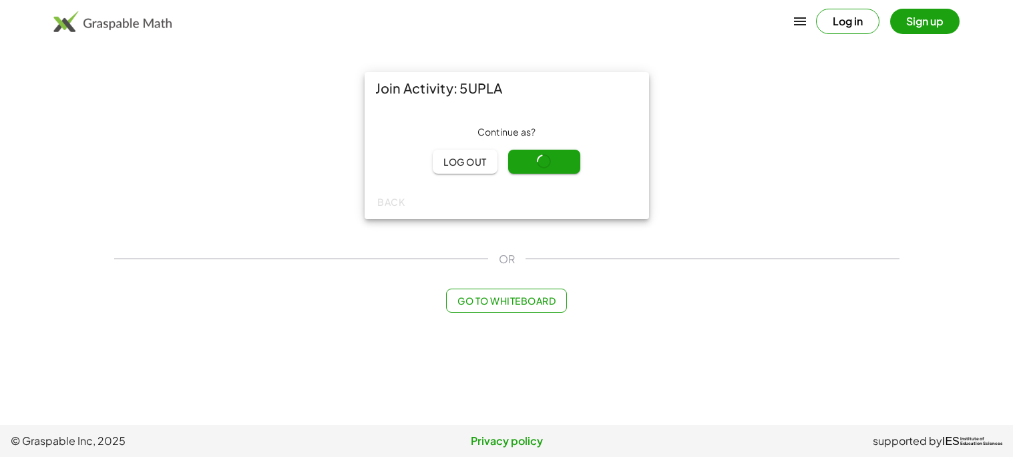 This screenshot has width=1013, height=457. Describe the element at coordinates (507, 259) in the screenshot. I see `span: OR` at that location.